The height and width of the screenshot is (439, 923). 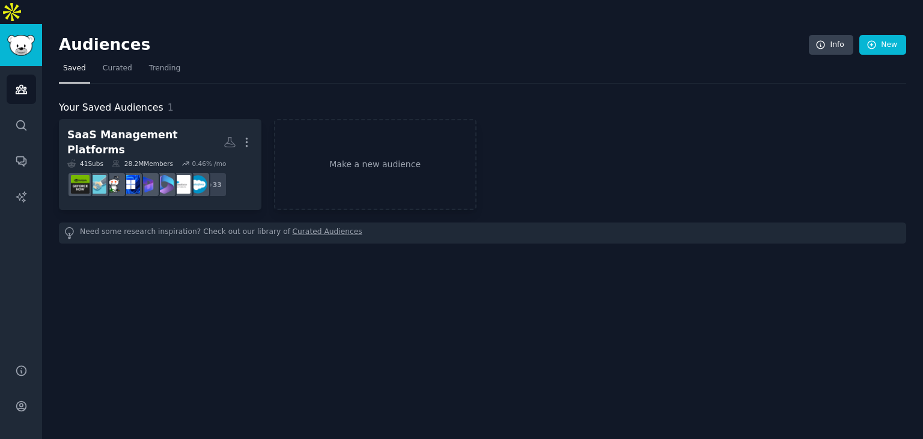 What do you see at coordinates (831, 45) in the screenshot?
I see `a: Info` at bounding box center [831, 45].